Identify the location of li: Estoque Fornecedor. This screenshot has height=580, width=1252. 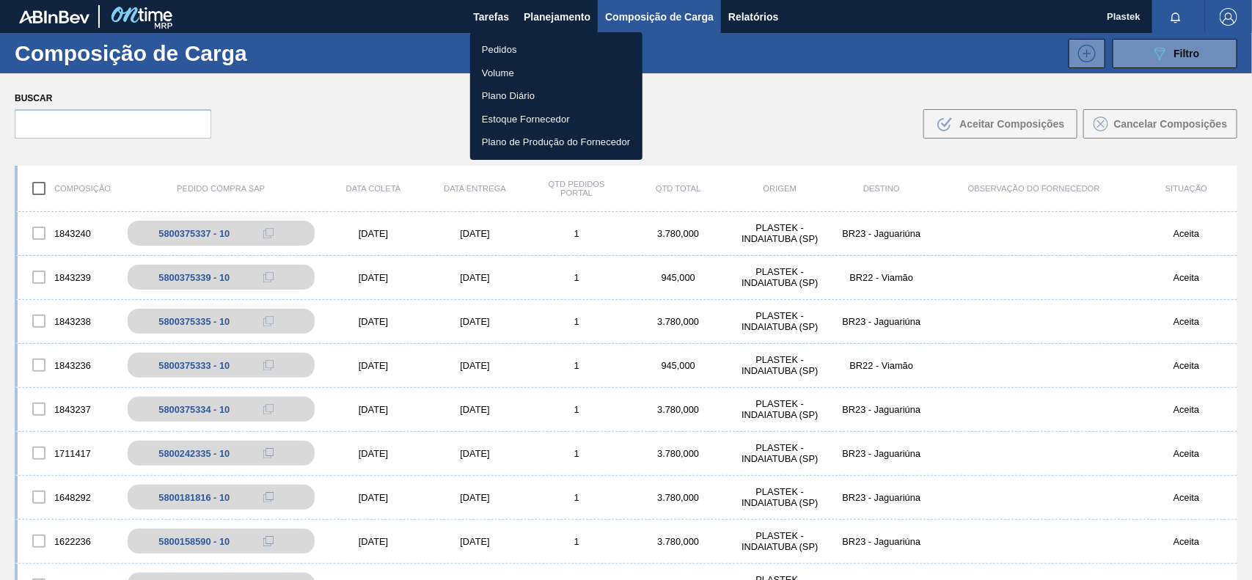
(556, 120).